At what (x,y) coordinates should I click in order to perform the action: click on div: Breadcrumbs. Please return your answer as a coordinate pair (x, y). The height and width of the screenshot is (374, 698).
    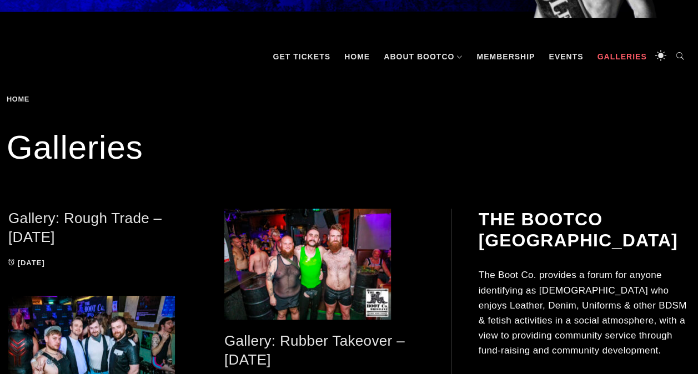
    Looking at the image, I should click on (50, 99).